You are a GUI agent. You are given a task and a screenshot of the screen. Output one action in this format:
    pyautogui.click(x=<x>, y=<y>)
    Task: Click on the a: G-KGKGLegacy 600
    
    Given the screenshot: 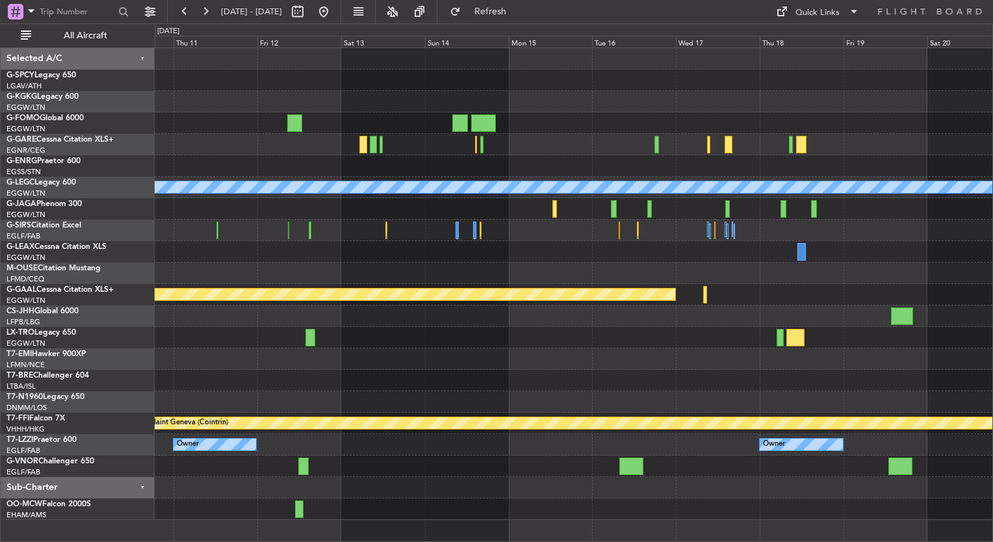 What is the action you would take?
    pyautogui.click(x=42, y=97)
    